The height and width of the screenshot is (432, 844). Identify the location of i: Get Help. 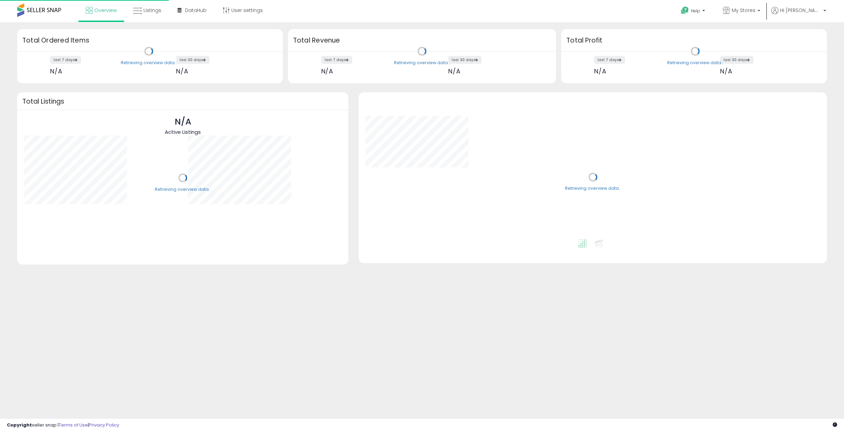
(685, 10).